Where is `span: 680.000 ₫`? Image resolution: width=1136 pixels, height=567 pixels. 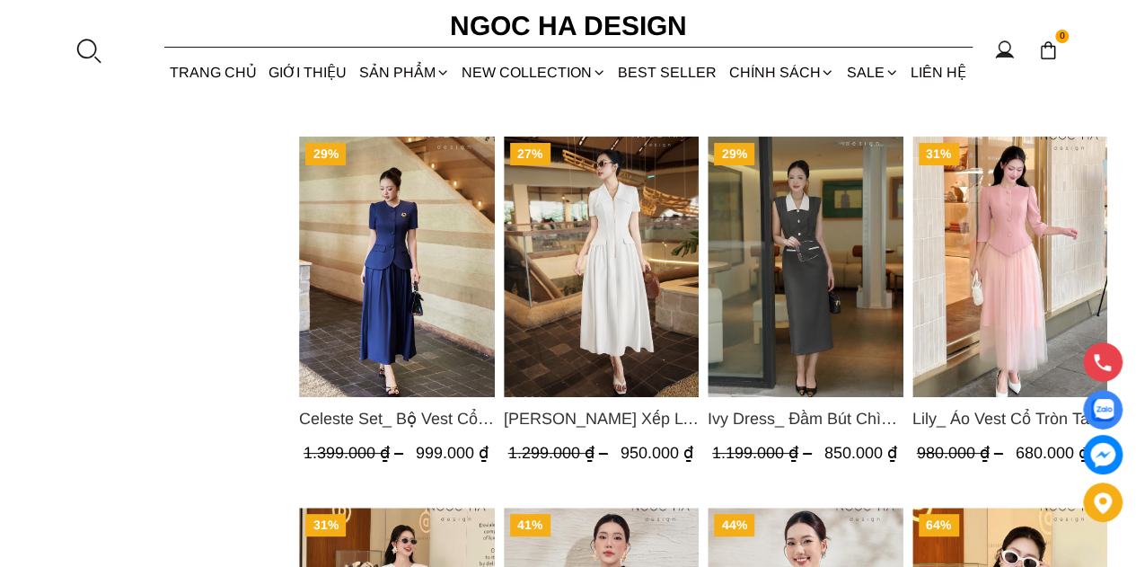
span: 680.000 ₫ is located at coordinates (1051, 453).